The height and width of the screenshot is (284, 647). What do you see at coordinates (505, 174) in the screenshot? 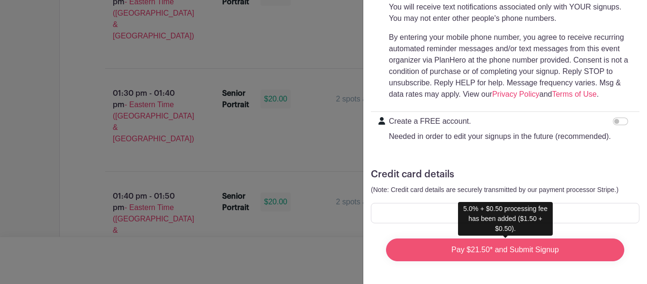
I see `h5: Credit card details` at bounding box center [505, 174].